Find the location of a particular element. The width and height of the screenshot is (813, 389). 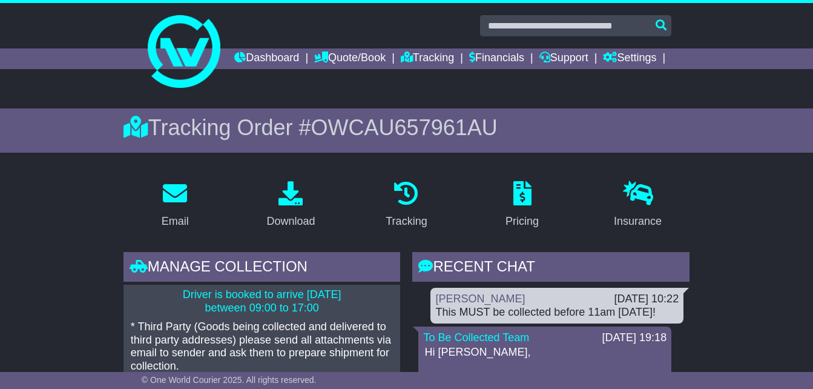

span: OWCAU657961AU is located at coordinates (405, 127).